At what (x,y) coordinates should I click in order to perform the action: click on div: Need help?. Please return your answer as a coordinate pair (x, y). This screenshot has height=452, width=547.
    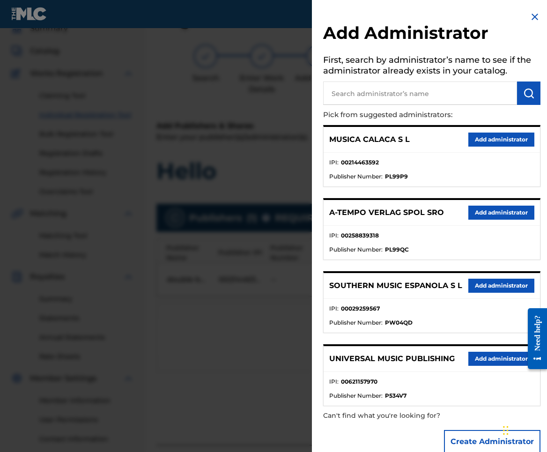
    Looking at the image, I should click on (16, 32).